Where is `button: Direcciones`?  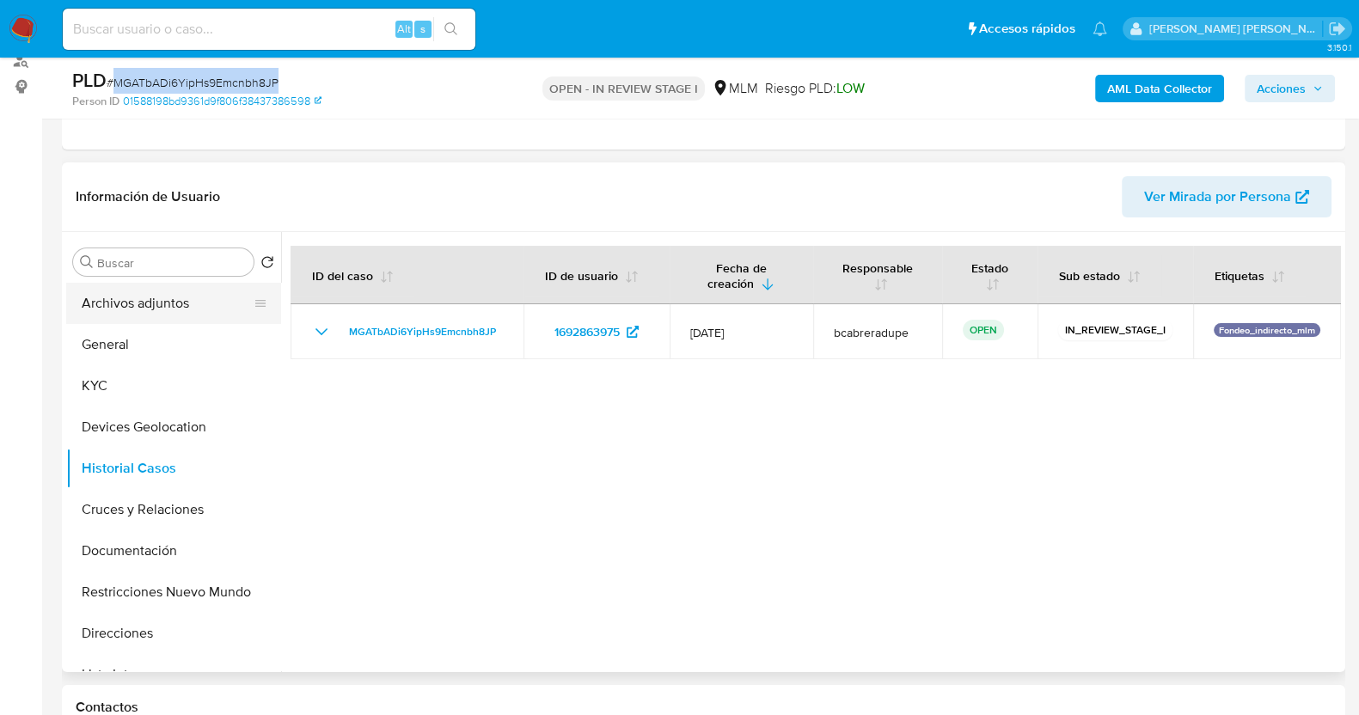
button: Direcciones is located at coordinates (174, 633).